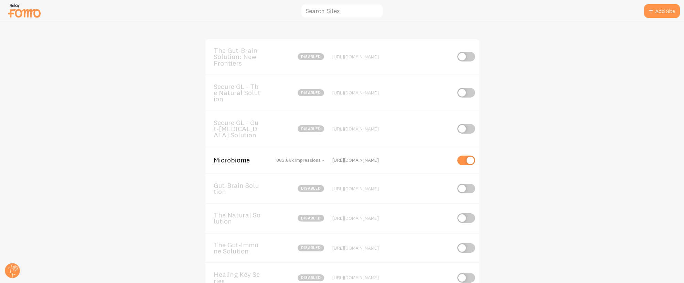 This screenshot has height=283, width=684. What do you see at coordinates (241, 160) in the screenshot?
I see `span: Microbiome` at bounding box center [241, 160].